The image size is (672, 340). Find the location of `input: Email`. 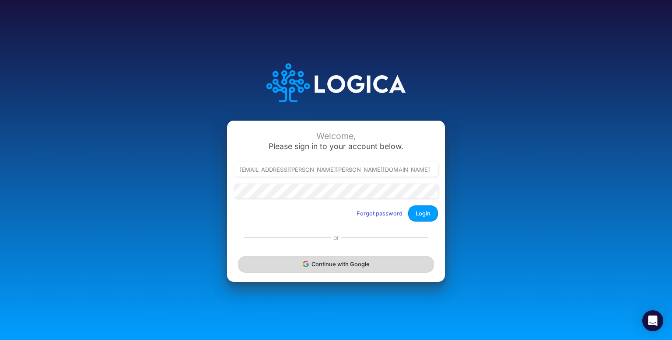

input: Email is located at coordinates (336, 170).